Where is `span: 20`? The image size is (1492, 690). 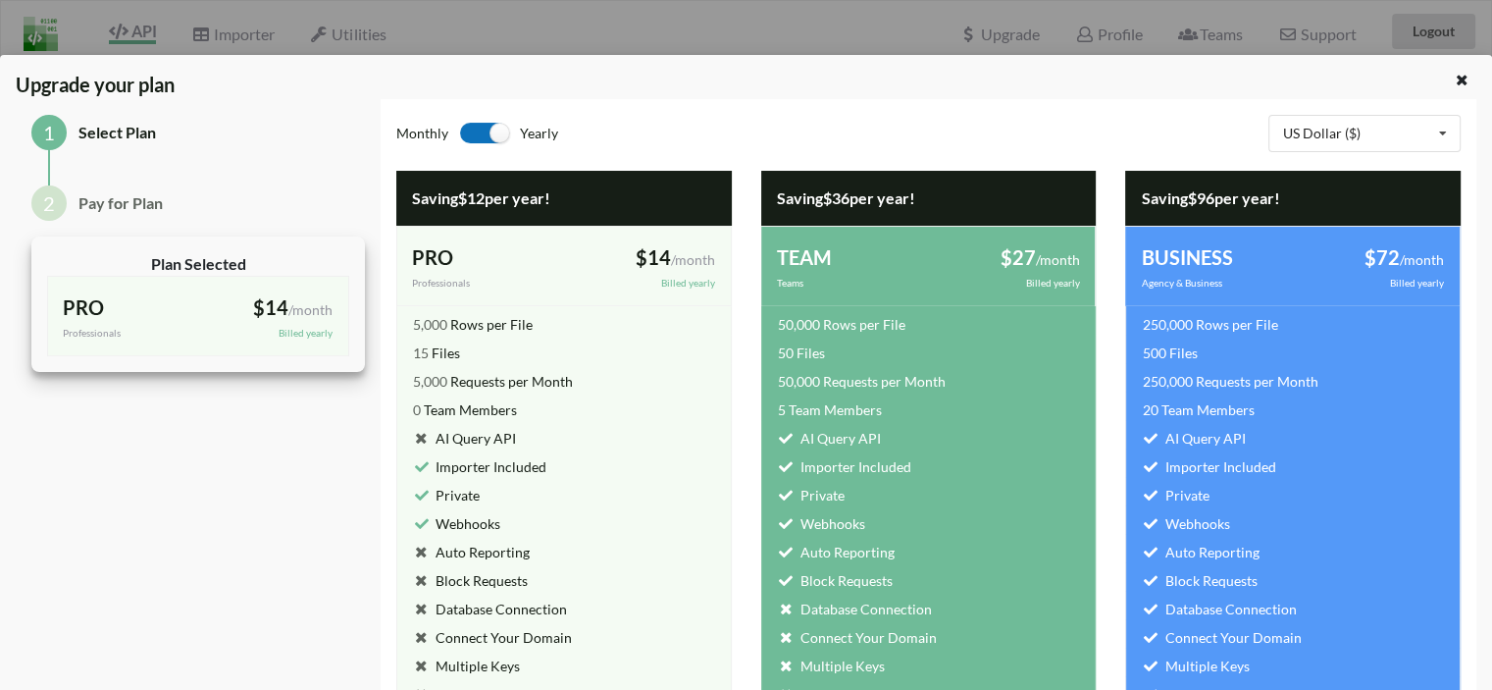 span: 20 is located at coordinates (1150, 409).